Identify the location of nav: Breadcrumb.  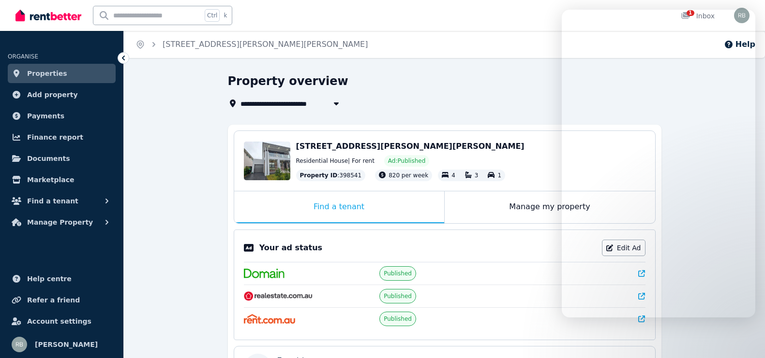
(252, 45).